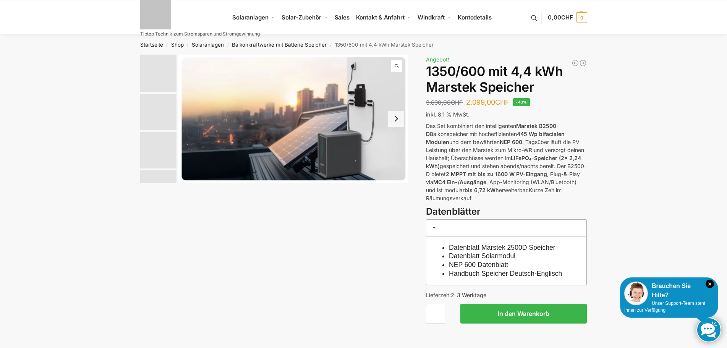  I want to click on span: Sales, so click(342, 17).